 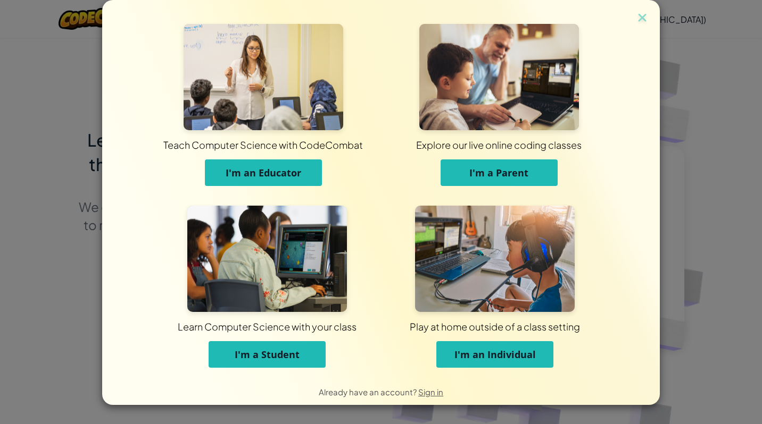 I want to click on span: I'm an Individual, so click(x=495, y=355).